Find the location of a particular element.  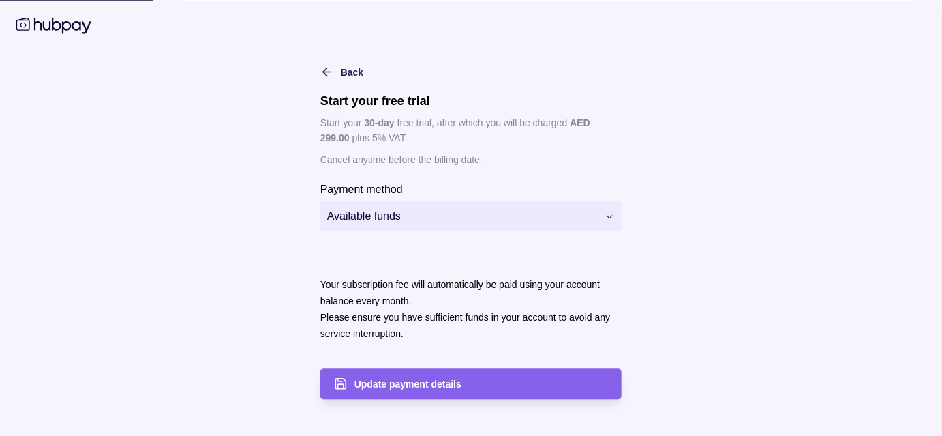

button: Back is located at coordinates (342, 72).